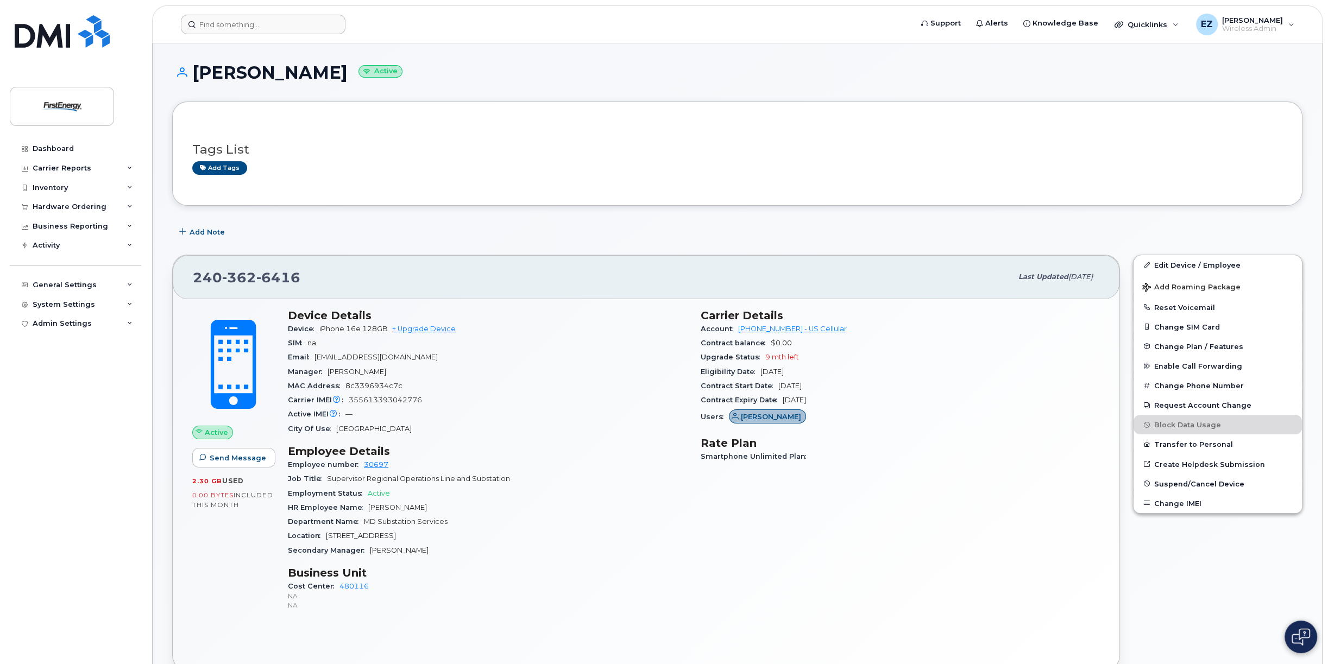  Describe the element at coordinates (318, 400) in the screenshot. I see `span: Carrier IMEI` at that location.